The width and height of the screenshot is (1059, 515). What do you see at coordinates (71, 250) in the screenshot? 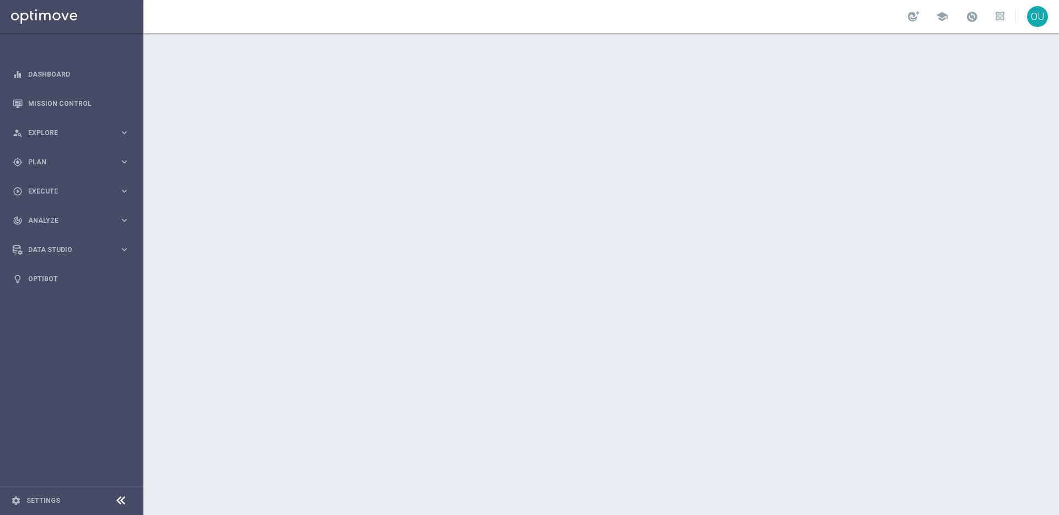
I see `div: Data Studio keyboard_arrow_right` at bounding box center [71, 250].